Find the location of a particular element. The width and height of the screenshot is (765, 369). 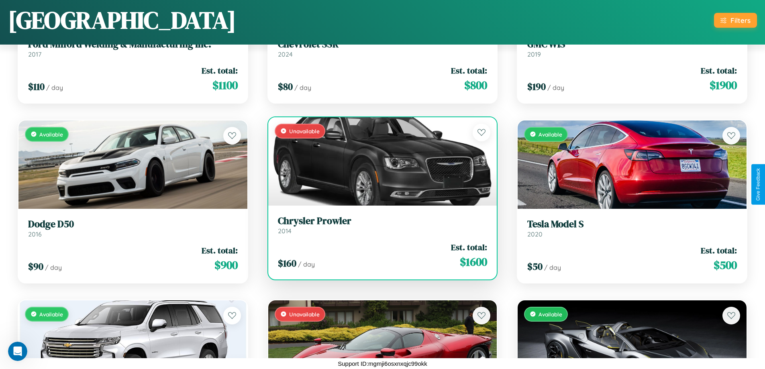

button: Filters is located at coordinates (735, 20).